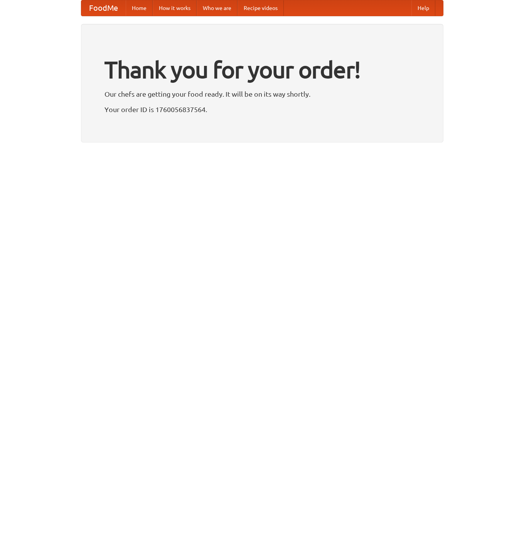 Image resolution: width=524 pixels, height=545 pixels. Describe the element at coordinates (103, 8) in the screenshot. I see `a: FoodMe` at that location.